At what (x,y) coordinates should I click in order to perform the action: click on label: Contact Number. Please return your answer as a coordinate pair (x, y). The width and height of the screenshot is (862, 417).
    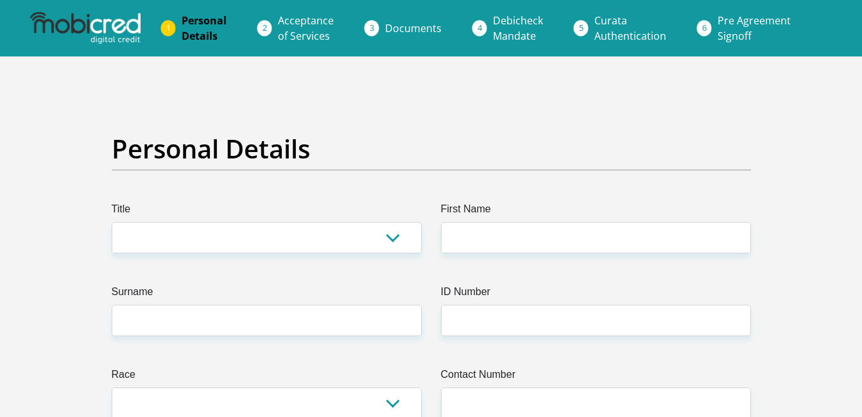
    Looking at the image, I should click on (596, 378).